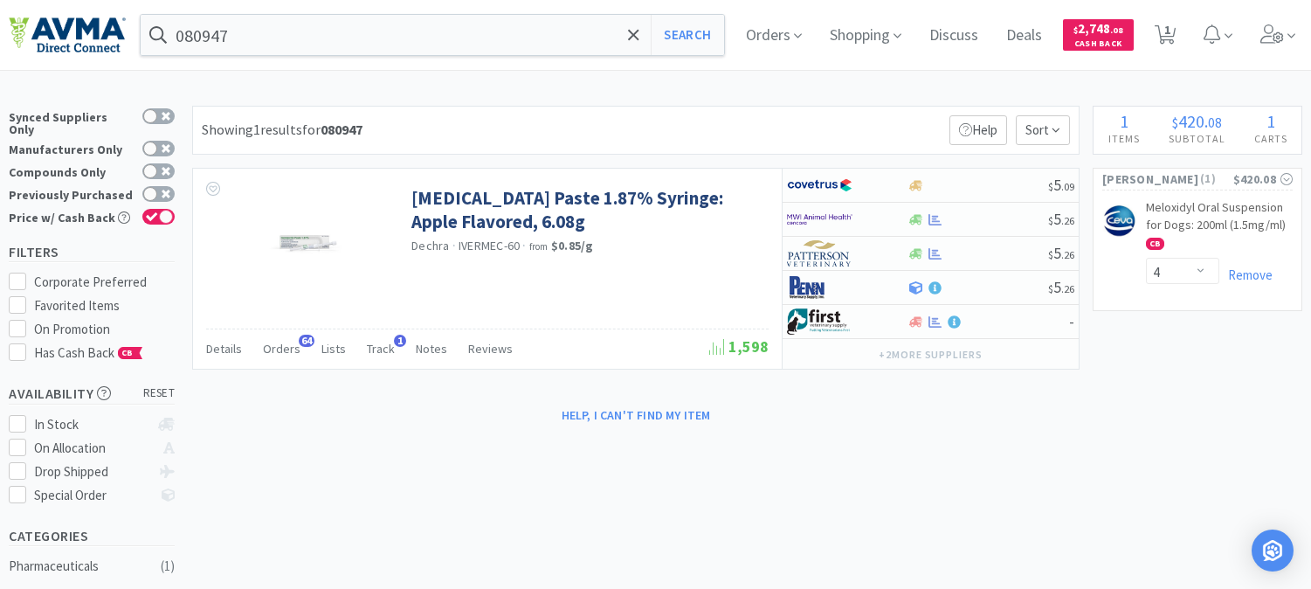  I want to click on a: $2,748.08Cash Back, so click(1098, 35).